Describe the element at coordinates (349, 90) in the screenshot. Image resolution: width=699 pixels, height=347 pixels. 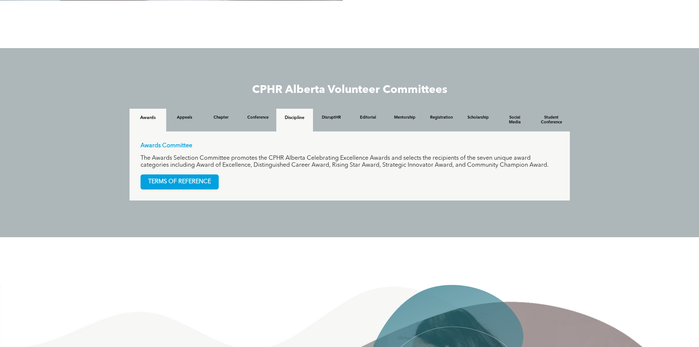
I see `span: CPHR Alberta Volunteer Committees` at that location.